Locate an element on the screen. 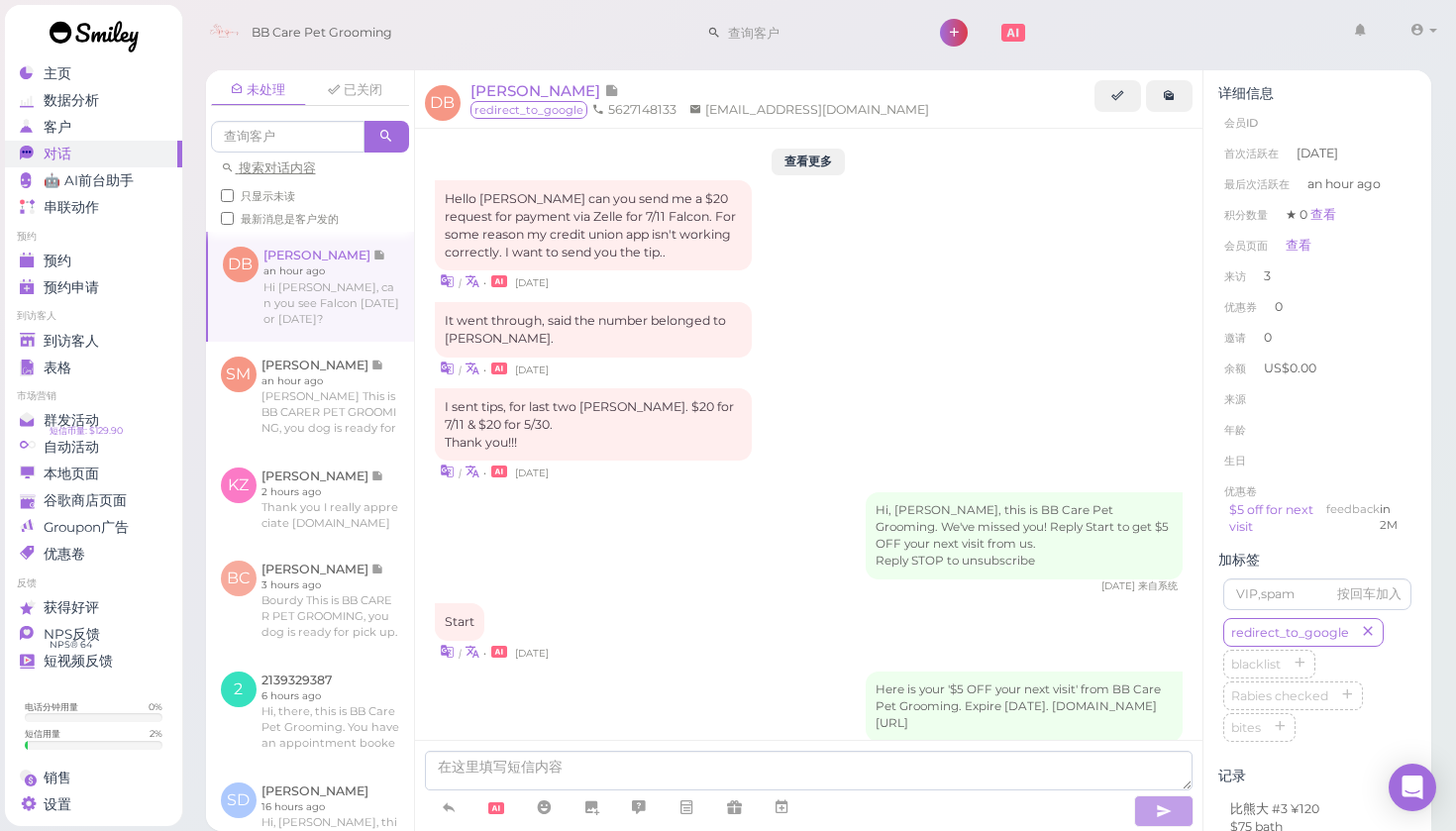  span: NPS® 64 is located at coordinates (71, 644).